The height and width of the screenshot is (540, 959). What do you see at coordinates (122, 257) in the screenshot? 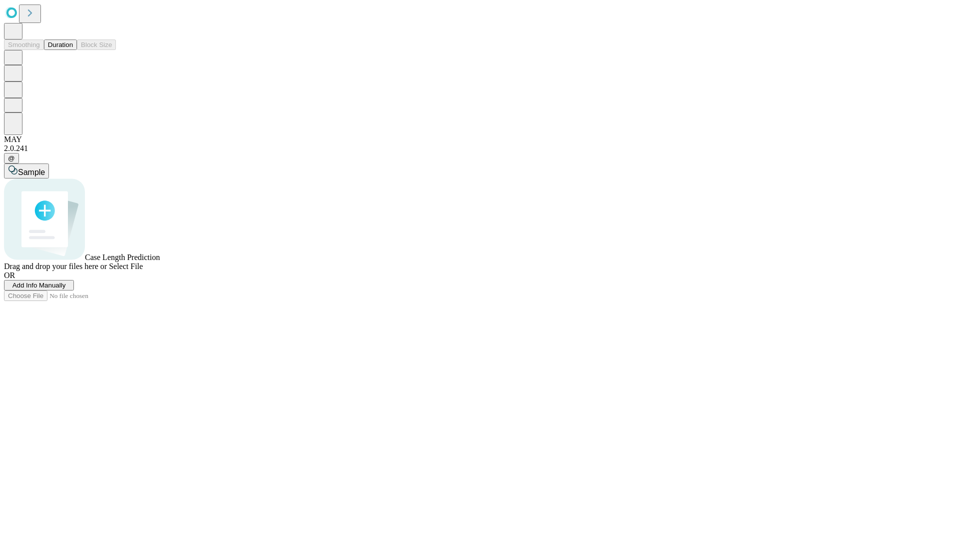
I see `span: Case Length Prediction` at bounding box center [122, 257].